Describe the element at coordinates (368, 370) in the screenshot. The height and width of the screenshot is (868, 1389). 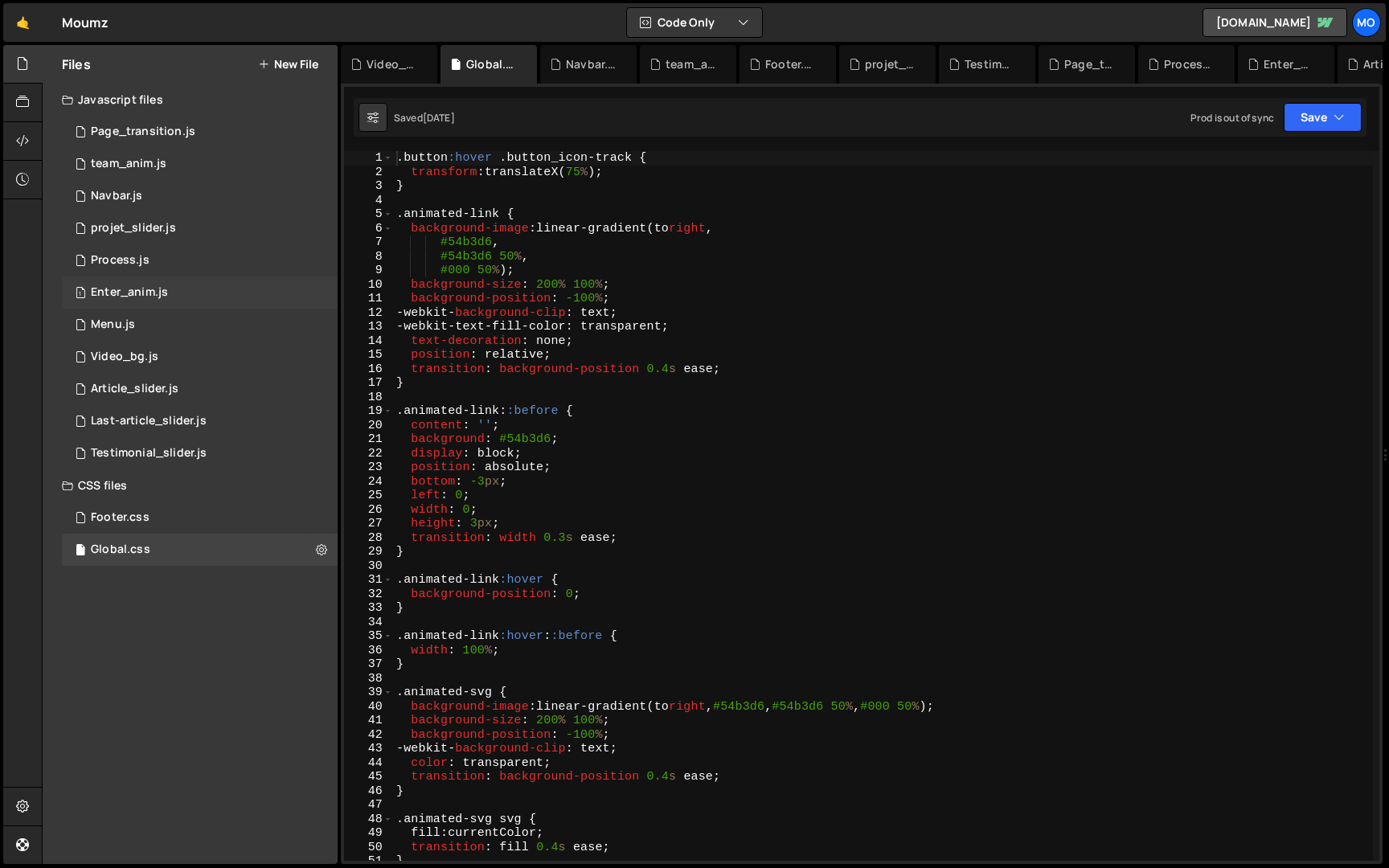
I see `div: 16` at that location.